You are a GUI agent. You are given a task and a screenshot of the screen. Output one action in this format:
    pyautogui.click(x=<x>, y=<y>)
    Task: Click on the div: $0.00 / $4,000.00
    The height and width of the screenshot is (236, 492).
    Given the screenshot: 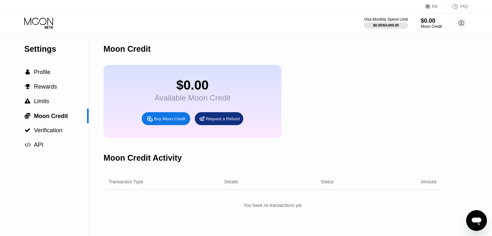 What is the action you would take?
    pyautogui.click(x=386, y=25)
    